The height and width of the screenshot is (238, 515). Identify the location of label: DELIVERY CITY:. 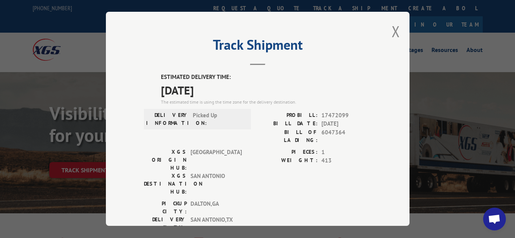
(165, 223).